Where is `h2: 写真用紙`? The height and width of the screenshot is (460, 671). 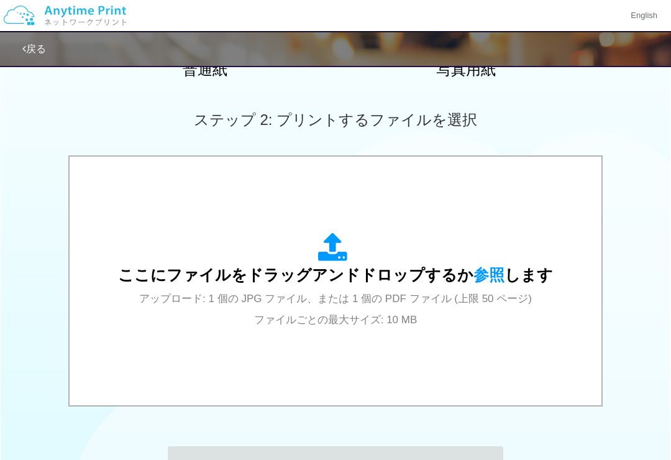
h2: 写真用紙 is located at coordinates (466, 70).